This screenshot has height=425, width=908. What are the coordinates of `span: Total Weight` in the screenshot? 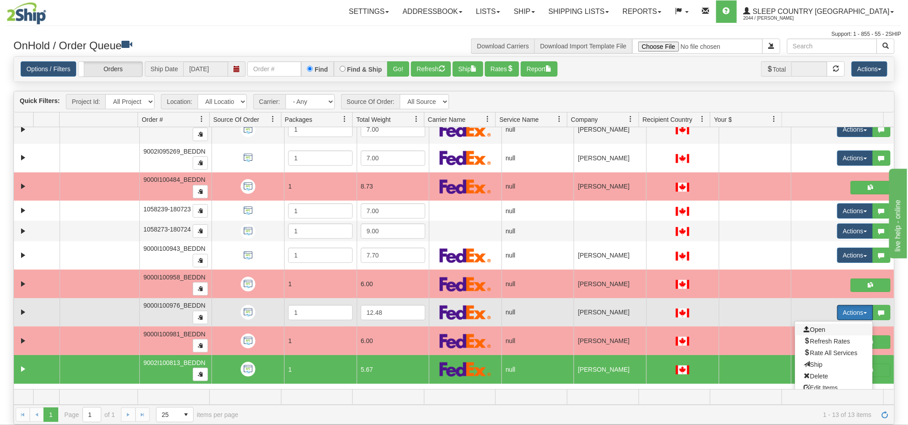 It's located at (373, 120).